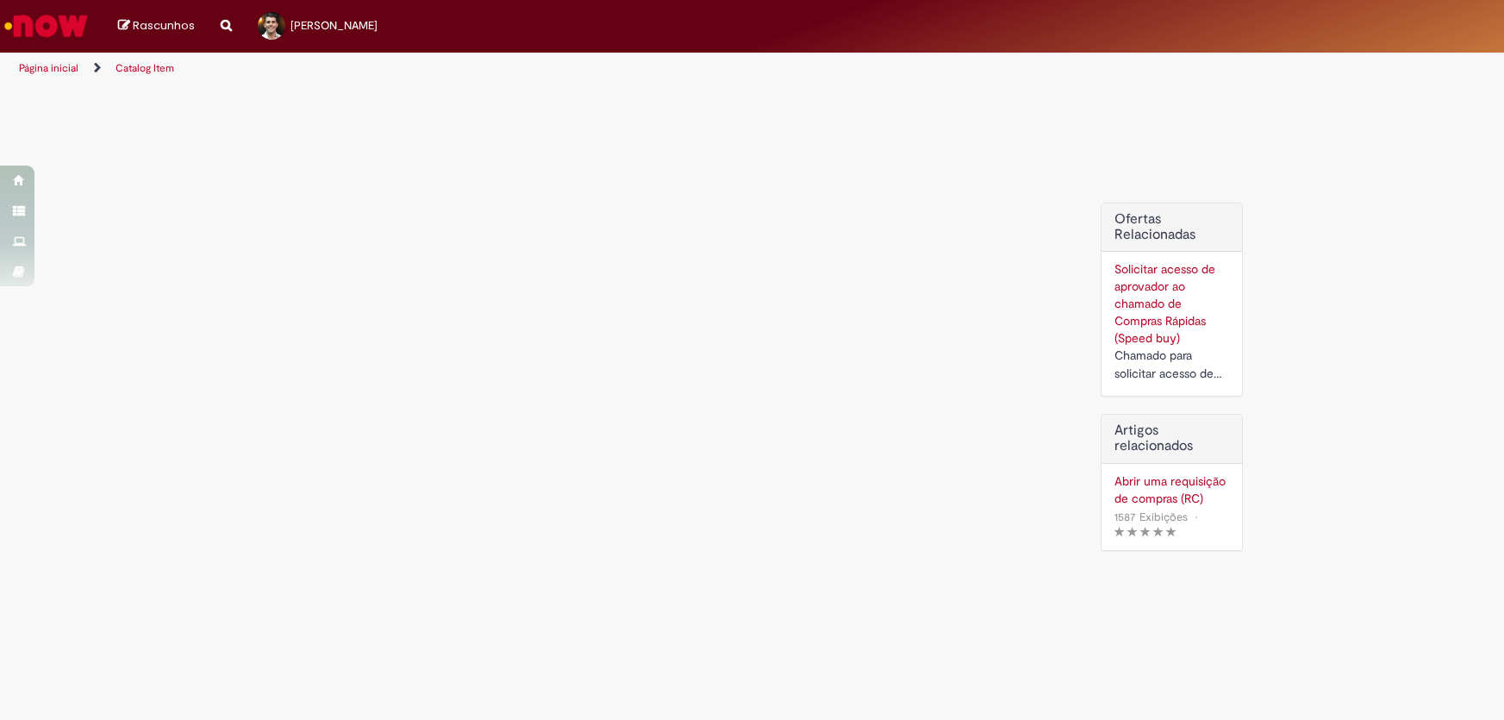 The height and width of the screenshot is (720, 1504). What do you see at coordinates (1150, 516) in the screenshot?
I see `span: 1587 Exibições` at bounding box center [1150, 516].